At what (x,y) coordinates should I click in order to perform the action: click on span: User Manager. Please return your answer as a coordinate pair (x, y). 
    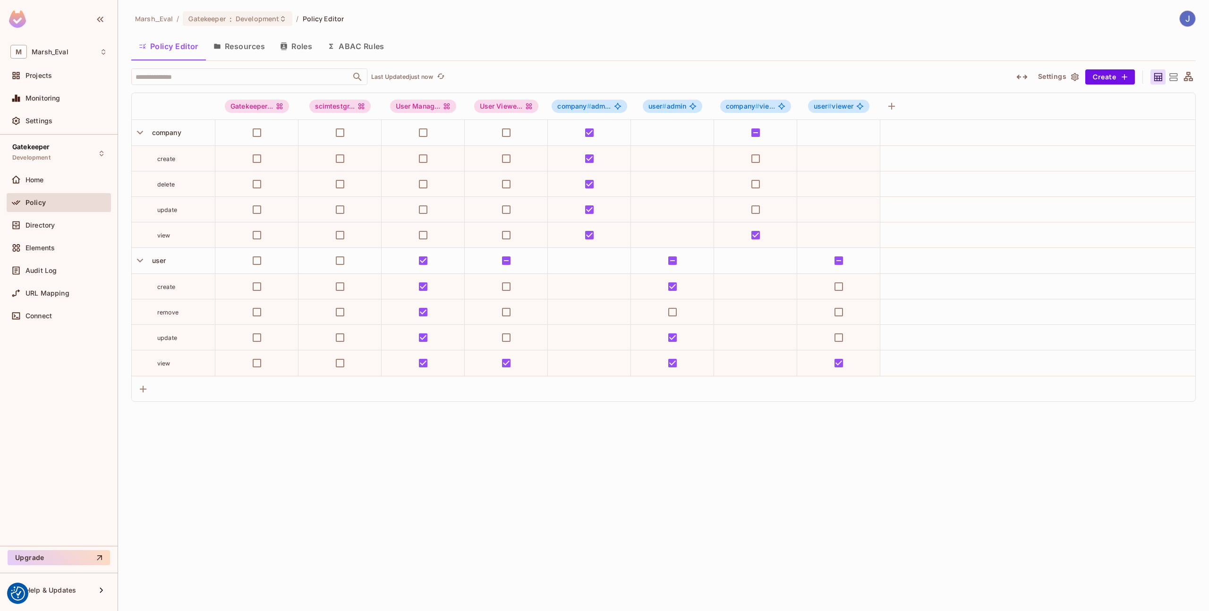
    Looking at the image, I should click on (423, 106).